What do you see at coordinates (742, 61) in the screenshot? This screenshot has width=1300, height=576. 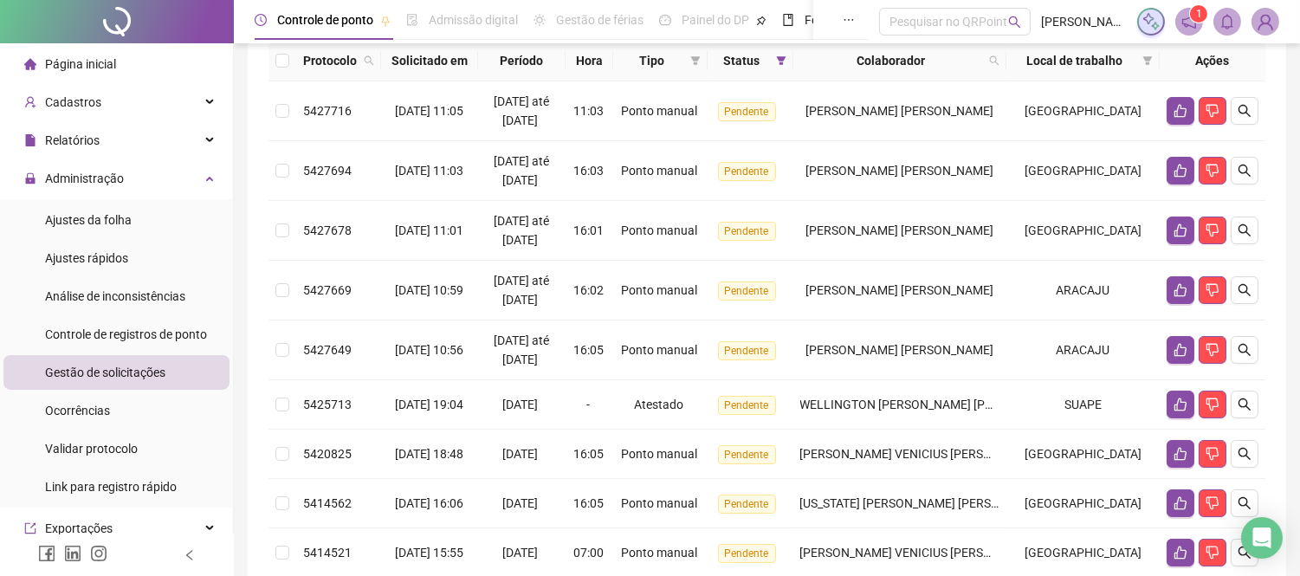 I see `span: Status` at bounding box center [742, 61].